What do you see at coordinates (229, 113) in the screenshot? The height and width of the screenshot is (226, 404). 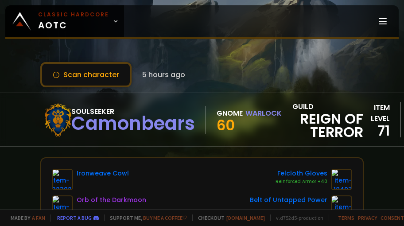 I see `div: Gnome` at bounding box center [229, 113].